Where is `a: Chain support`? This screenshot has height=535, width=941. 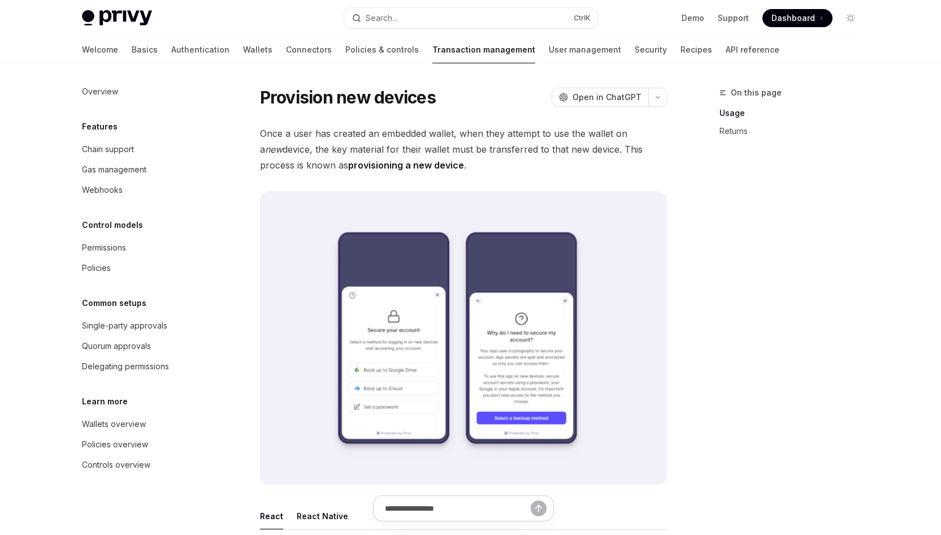
a: Chain support is located at coordinates (145, 149).